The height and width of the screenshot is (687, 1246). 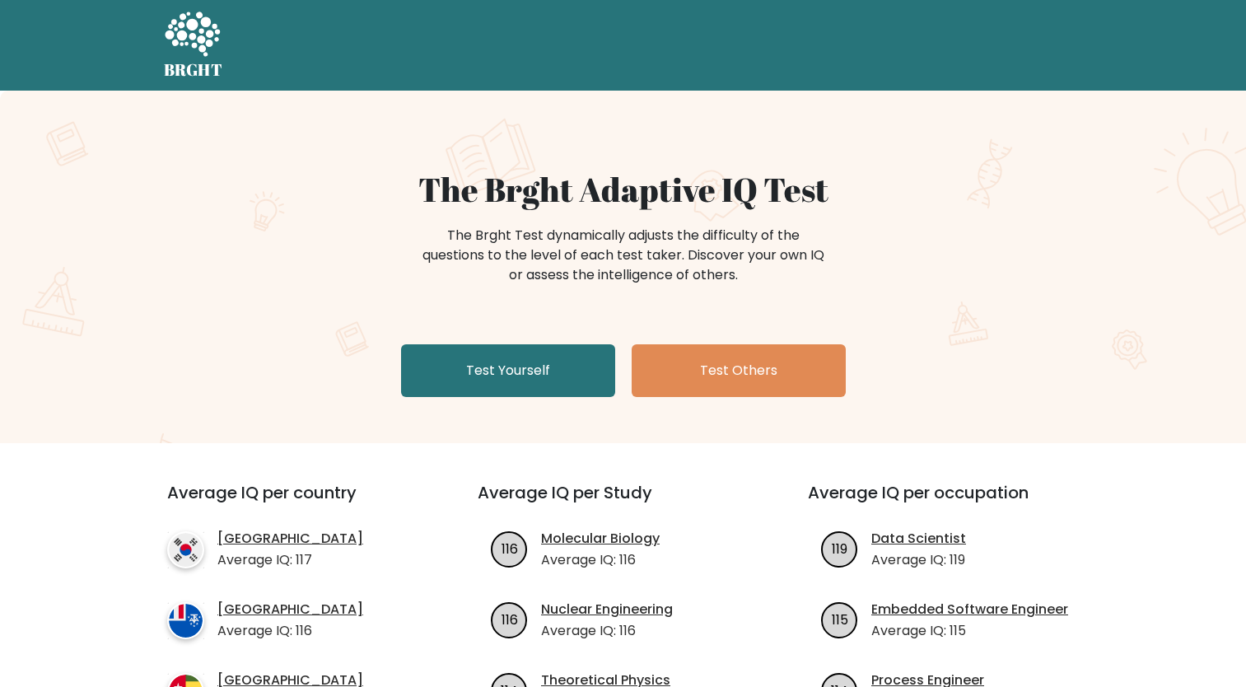 I want to click on h3: Average IQ per Study, so click(x=622, y=502).